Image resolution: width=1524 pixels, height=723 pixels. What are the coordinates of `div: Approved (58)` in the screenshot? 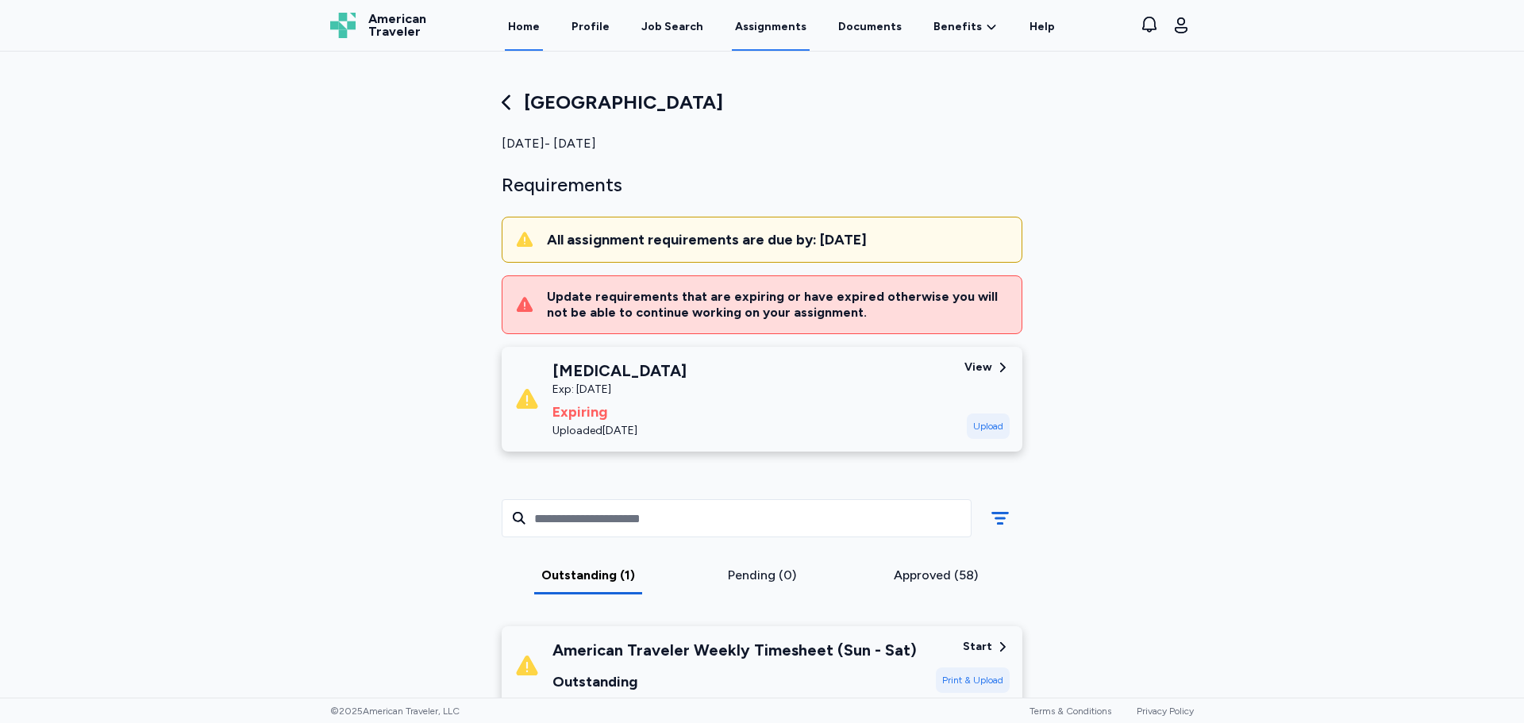 It's located at (935, 575).